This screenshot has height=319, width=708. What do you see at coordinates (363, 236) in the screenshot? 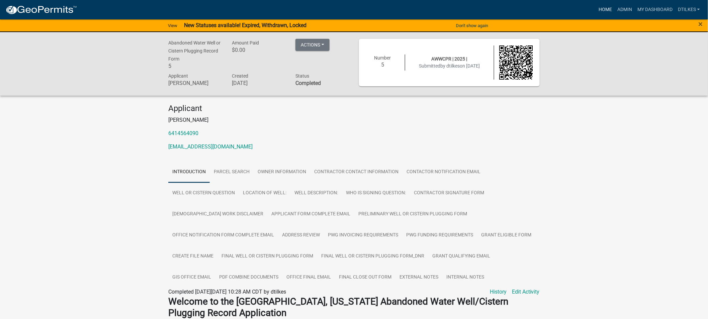
I see `a: PWG Invoicing Requirements` at bounding box center [363, 236].